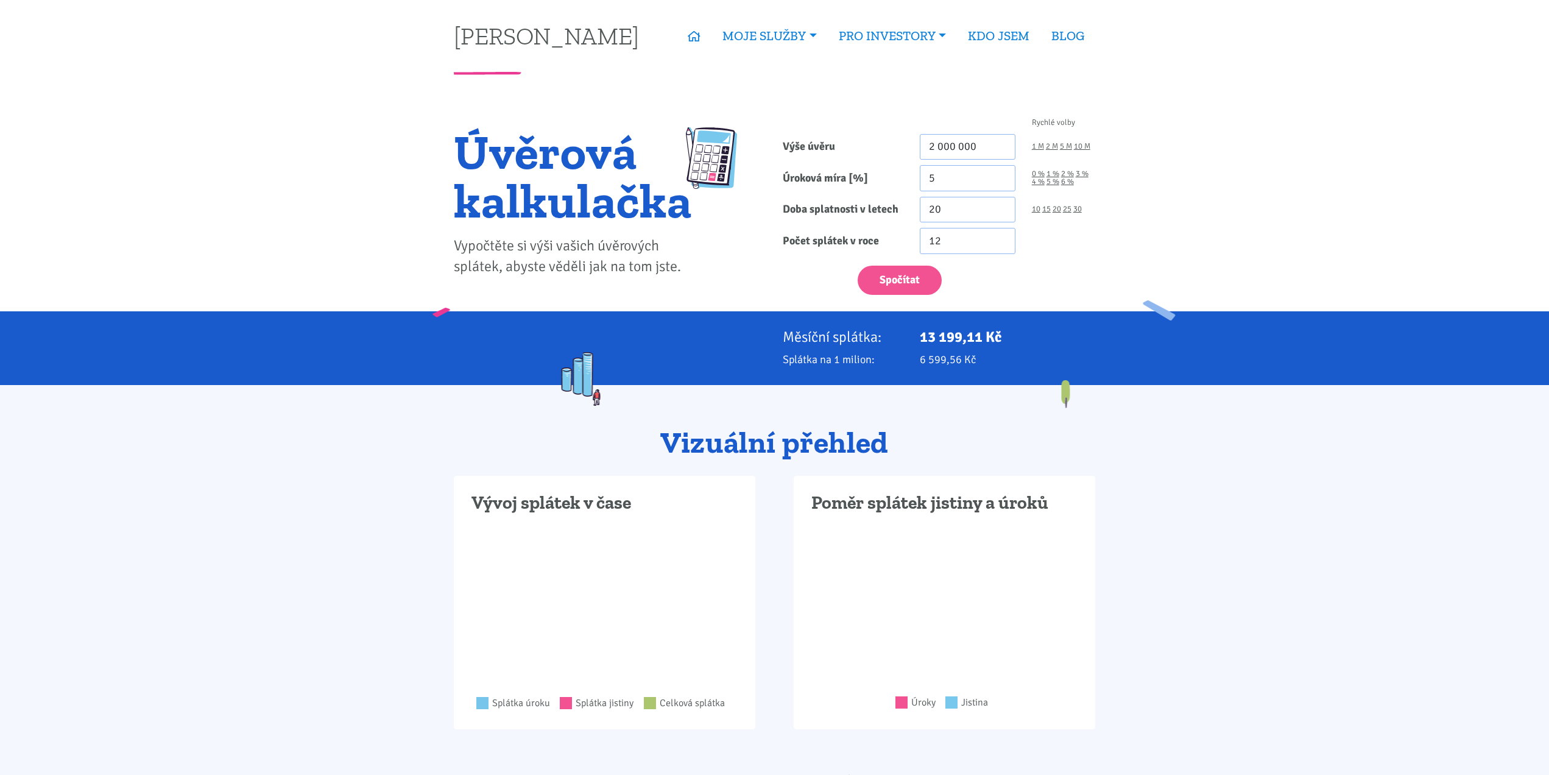  Describe the element at coordinates (1053, 182) in the screenshot. I see `a: 5 %` at that location.